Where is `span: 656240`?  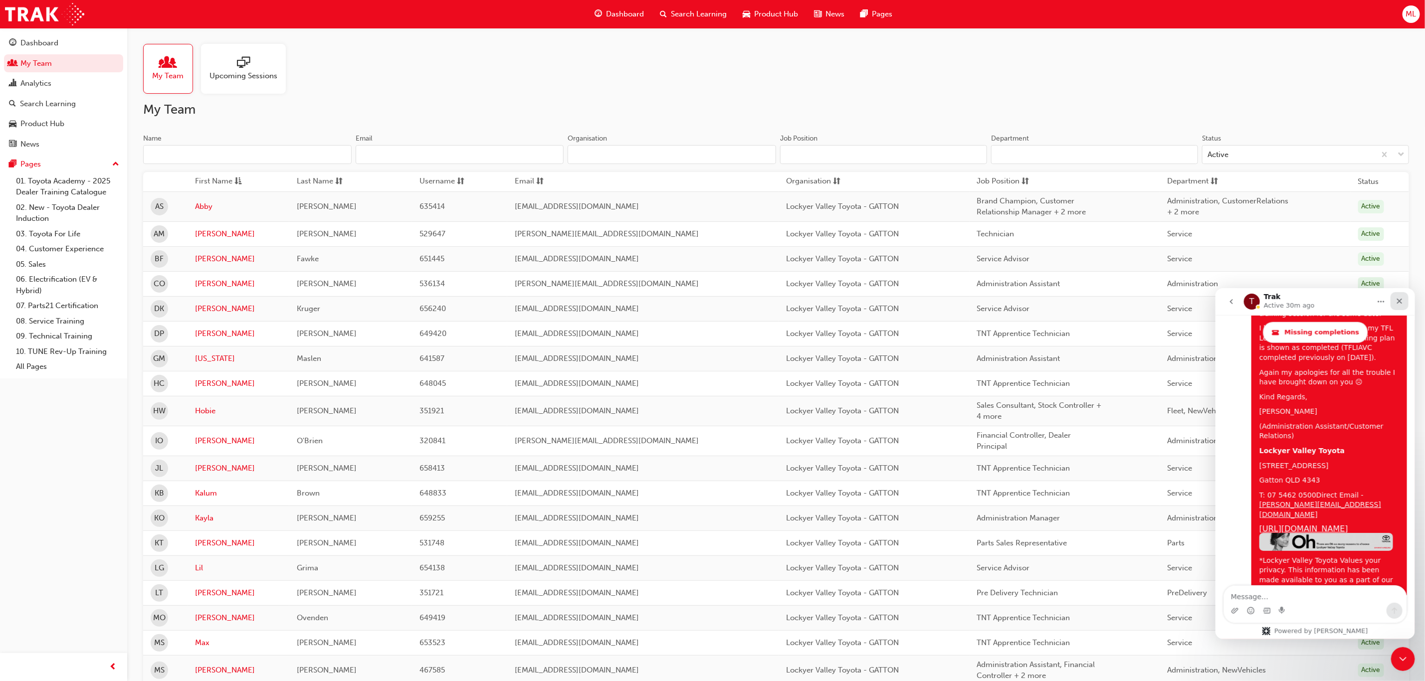 span: 656240 is located at coordinates (432, 309).